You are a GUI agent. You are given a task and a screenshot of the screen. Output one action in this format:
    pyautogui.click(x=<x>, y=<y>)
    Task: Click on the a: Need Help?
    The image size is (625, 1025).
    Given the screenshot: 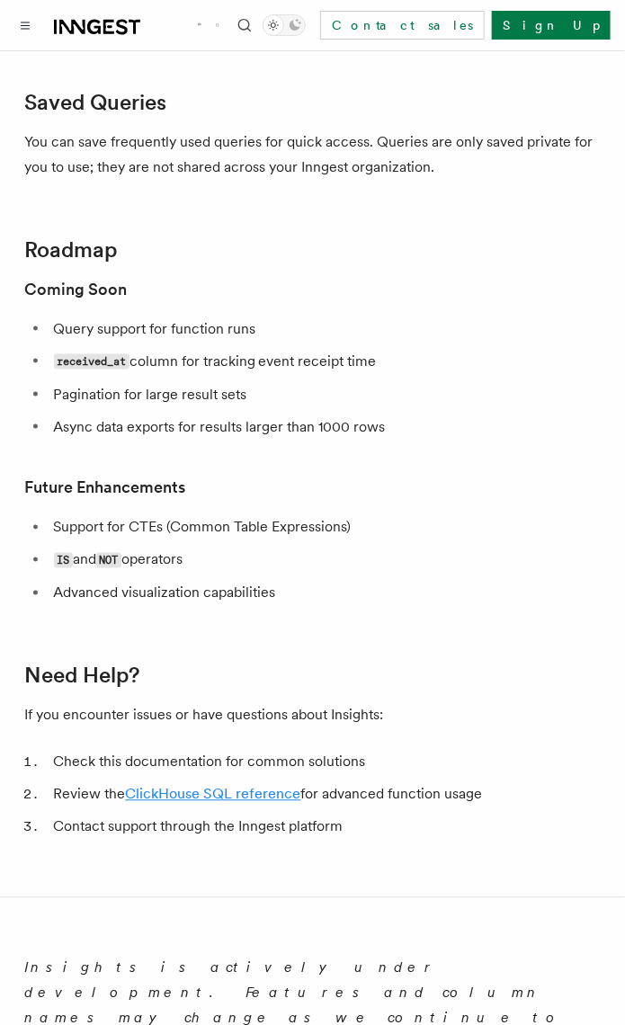 What is the action you would take?
    pyautogui.click(x=83, y=676)
    